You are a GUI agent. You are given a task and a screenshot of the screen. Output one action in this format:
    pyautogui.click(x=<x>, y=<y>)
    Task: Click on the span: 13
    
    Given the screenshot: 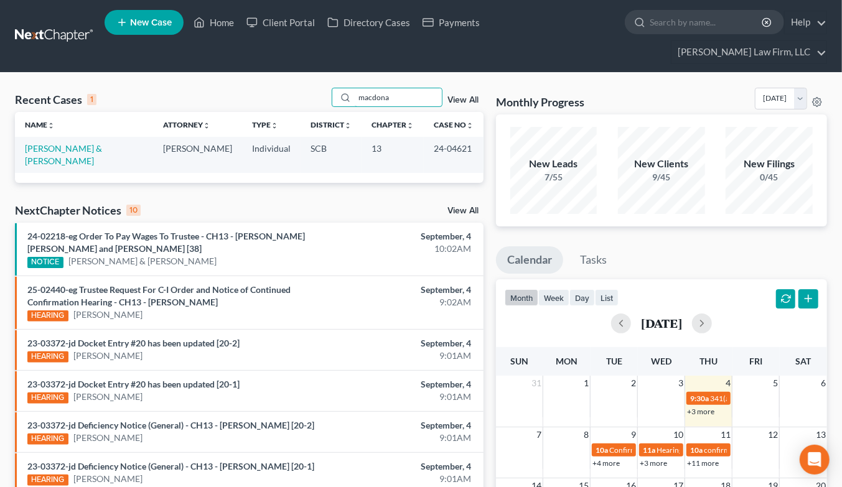 What is the action you would take?
    pyautogui.click(x=821, y=435)
    